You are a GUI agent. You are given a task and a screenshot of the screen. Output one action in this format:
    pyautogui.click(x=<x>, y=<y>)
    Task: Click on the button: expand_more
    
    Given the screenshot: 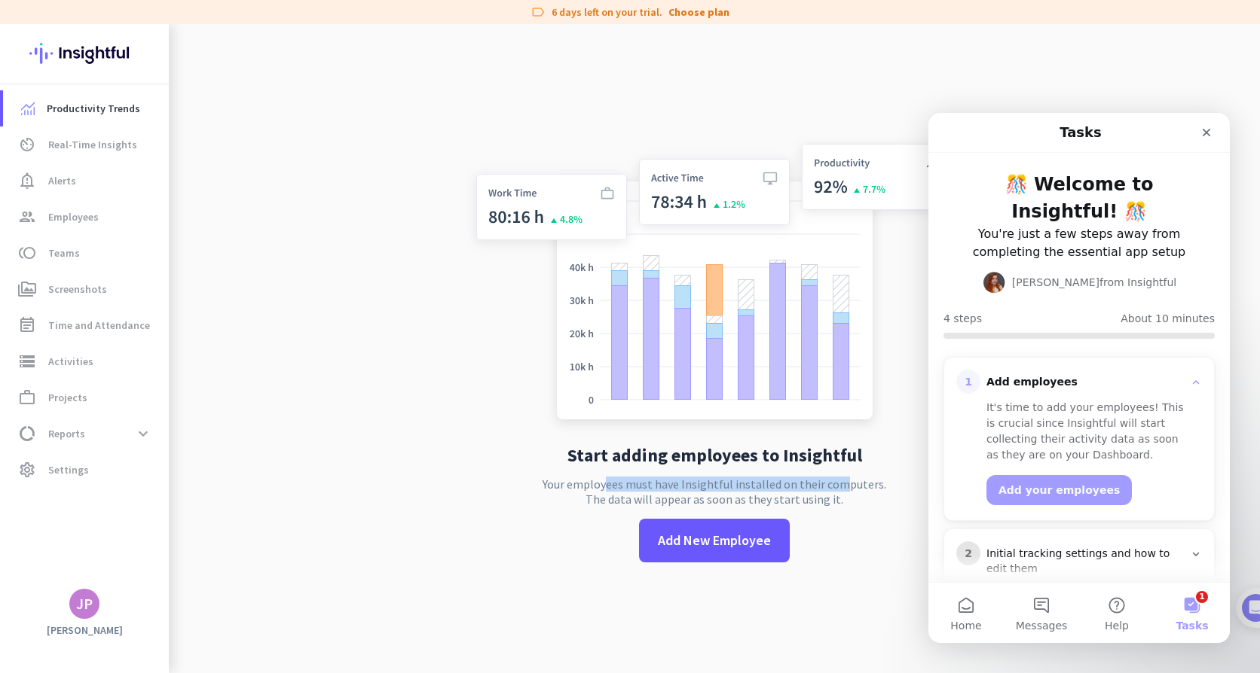 What is the action you would take?
    pyautogui.click(x=143, y=434)
    